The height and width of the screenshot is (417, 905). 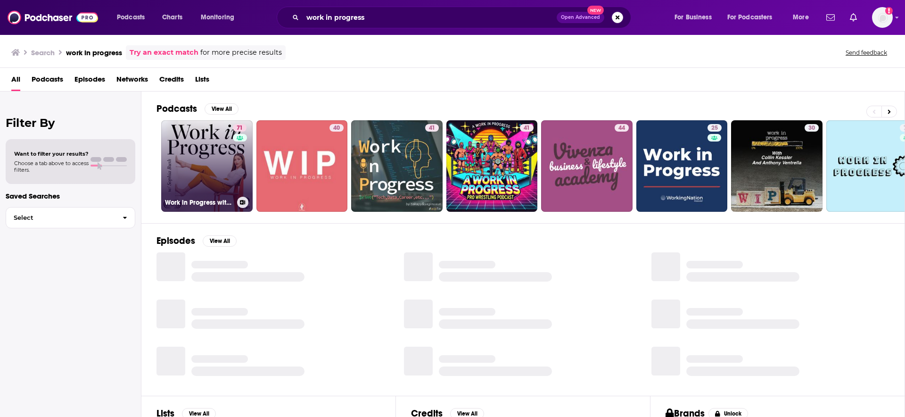 I want to click on span: For Business, so click(x=693, y=17).